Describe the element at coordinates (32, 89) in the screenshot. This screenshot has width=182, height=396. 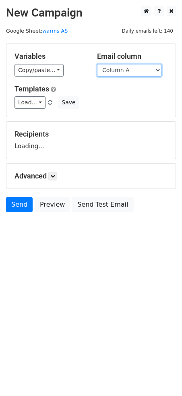
I see `a: Templates` at that location.